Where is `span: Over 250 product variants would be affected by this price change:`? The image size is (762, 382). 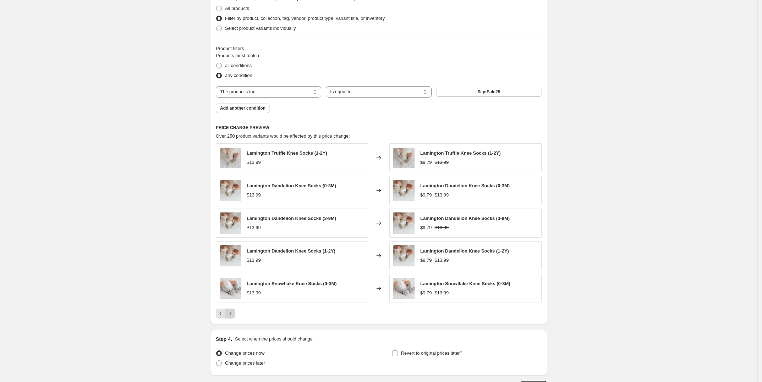
span: Over 250 product variants would be affected by this price change: is located at coordinates (283, 136).